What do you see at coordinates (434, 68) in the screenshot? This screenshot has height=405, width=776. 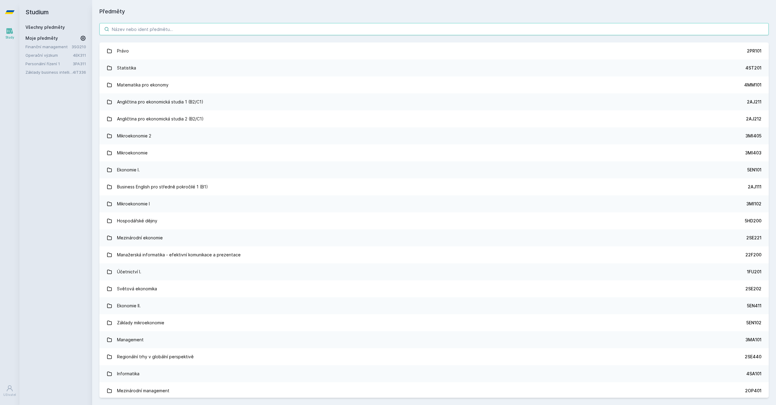 I see `a: Statistika 4ST201` at bounding box center [434, 68].